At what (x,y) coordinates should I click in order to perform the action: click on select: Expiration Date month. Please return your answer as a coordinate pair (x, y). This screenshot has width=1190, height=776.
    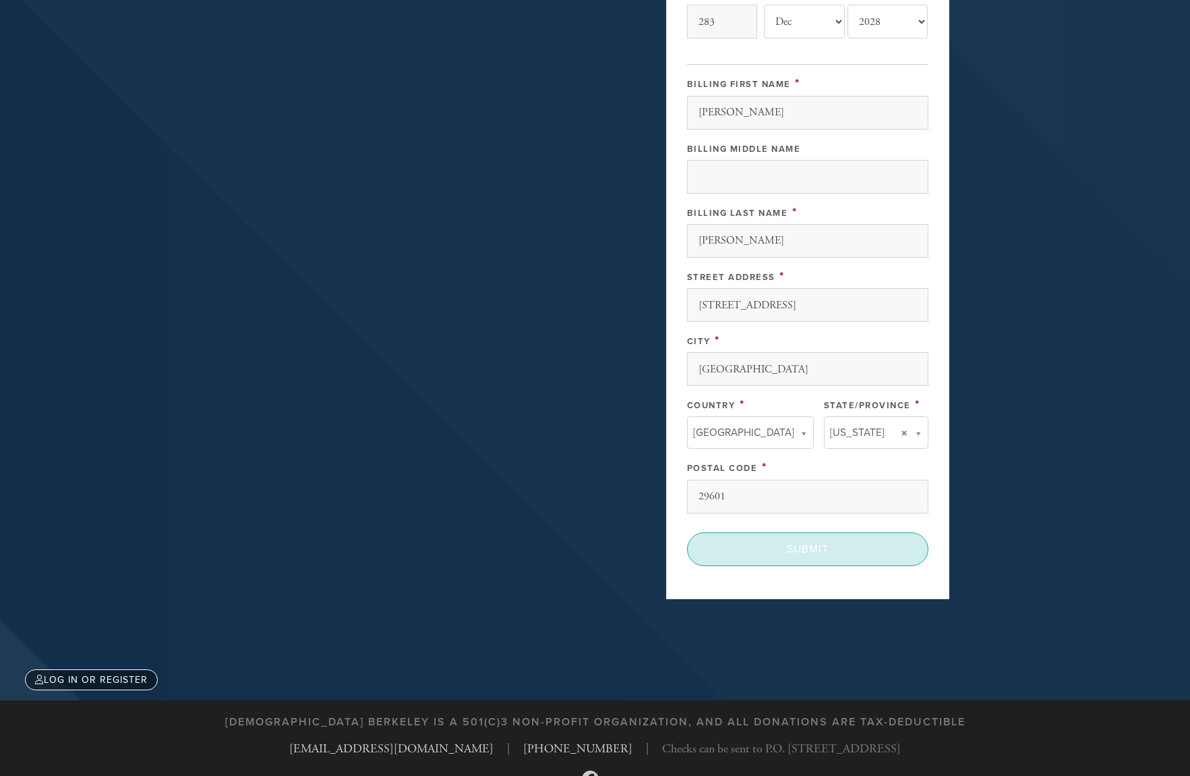
    Looking at the image, I should click on (805, 22).